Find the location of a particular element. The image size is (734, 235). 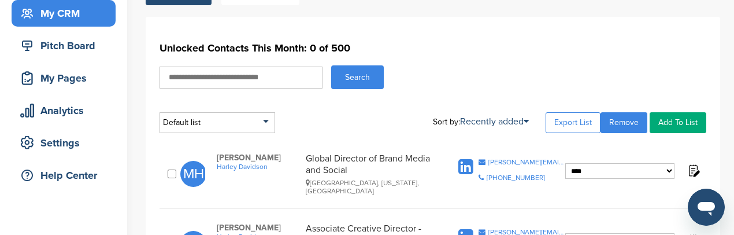

div: Analytics is located at coordinates (67, 110).